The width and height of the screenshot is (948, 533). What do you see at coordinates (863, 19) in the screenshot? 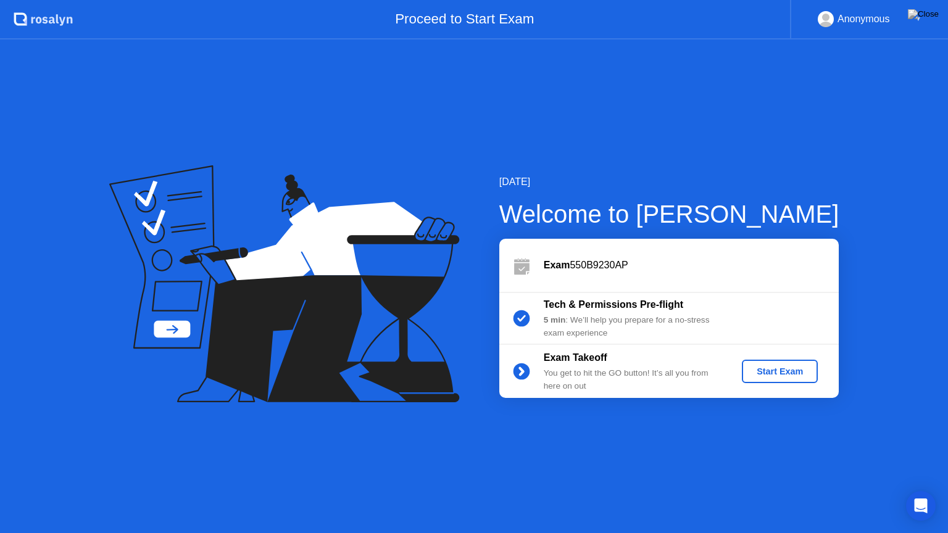
I see `div: Anonymous` at bounding box center [863, 19].